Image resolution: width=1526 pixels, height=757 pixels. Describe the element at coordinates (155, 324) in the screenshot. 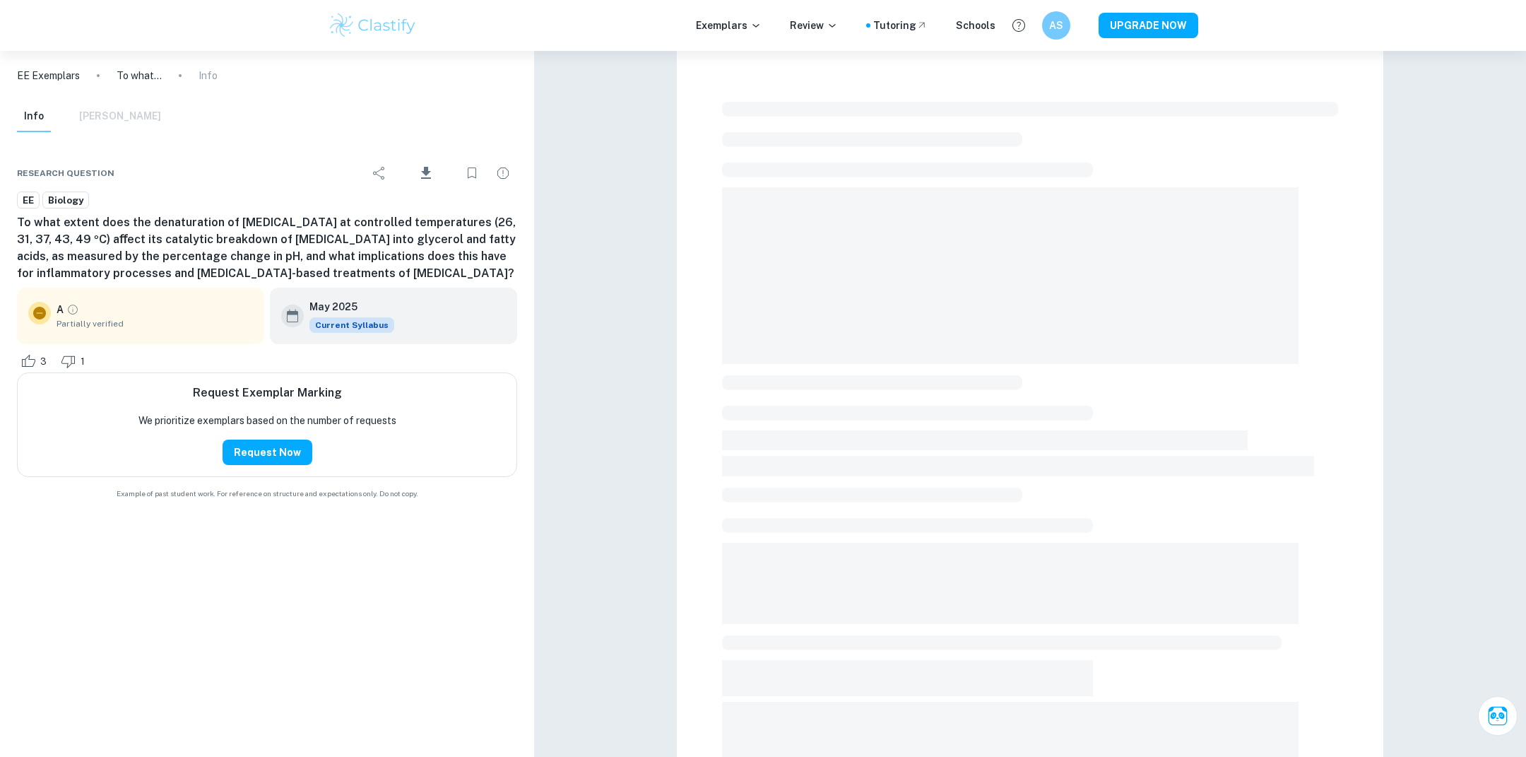

I see `span: Partially verified` at that location.